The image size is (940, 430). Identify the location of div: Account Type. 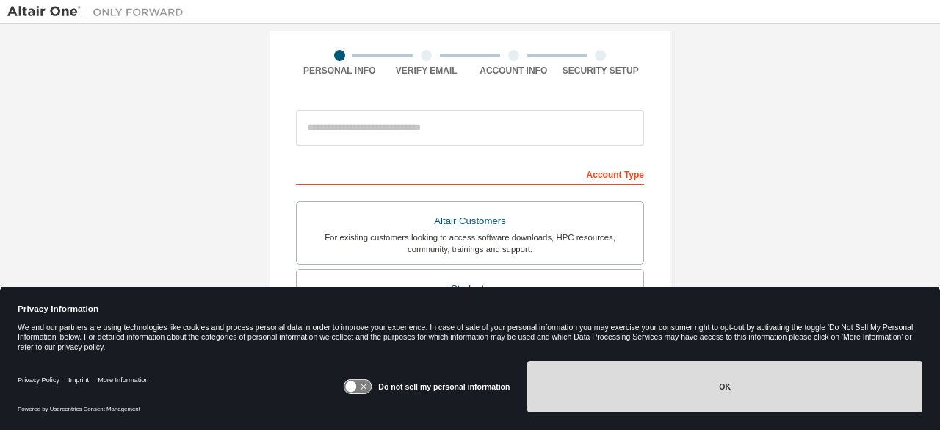
(470, 173).